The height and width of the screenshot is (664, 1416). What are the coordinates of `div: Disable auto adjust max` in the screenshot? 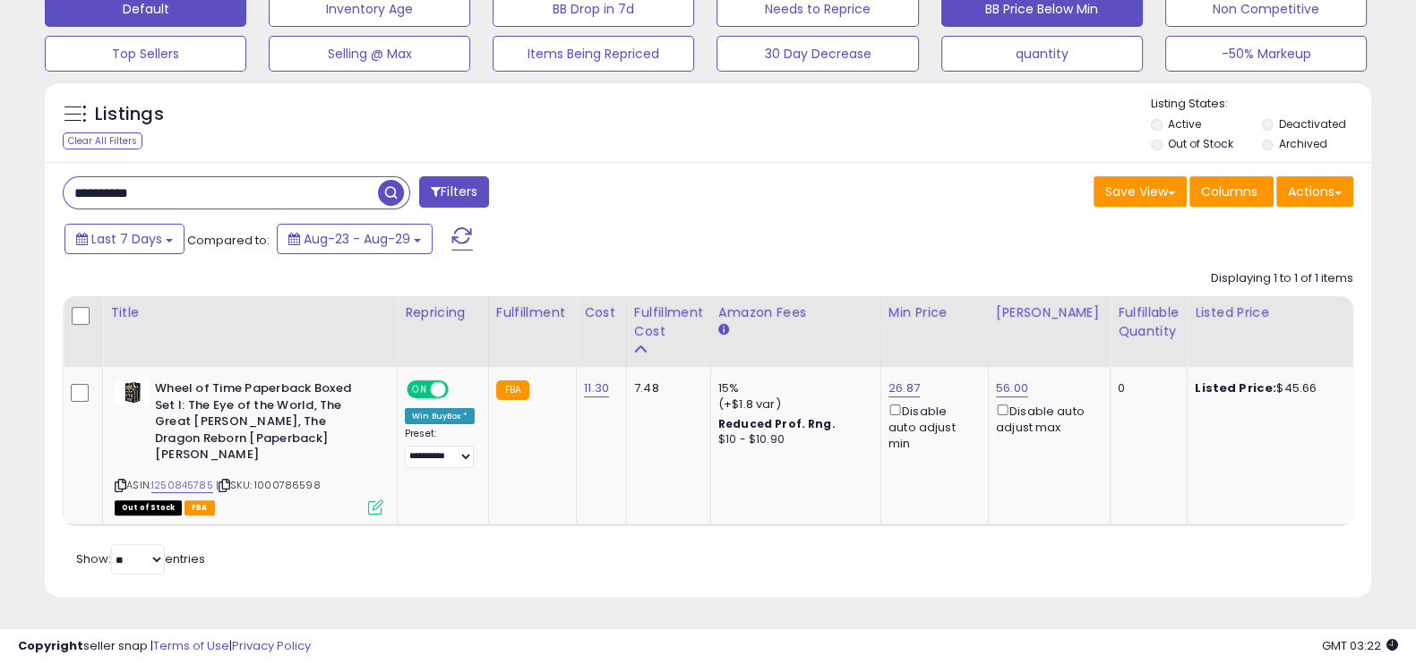 It's located at (1046, 418).